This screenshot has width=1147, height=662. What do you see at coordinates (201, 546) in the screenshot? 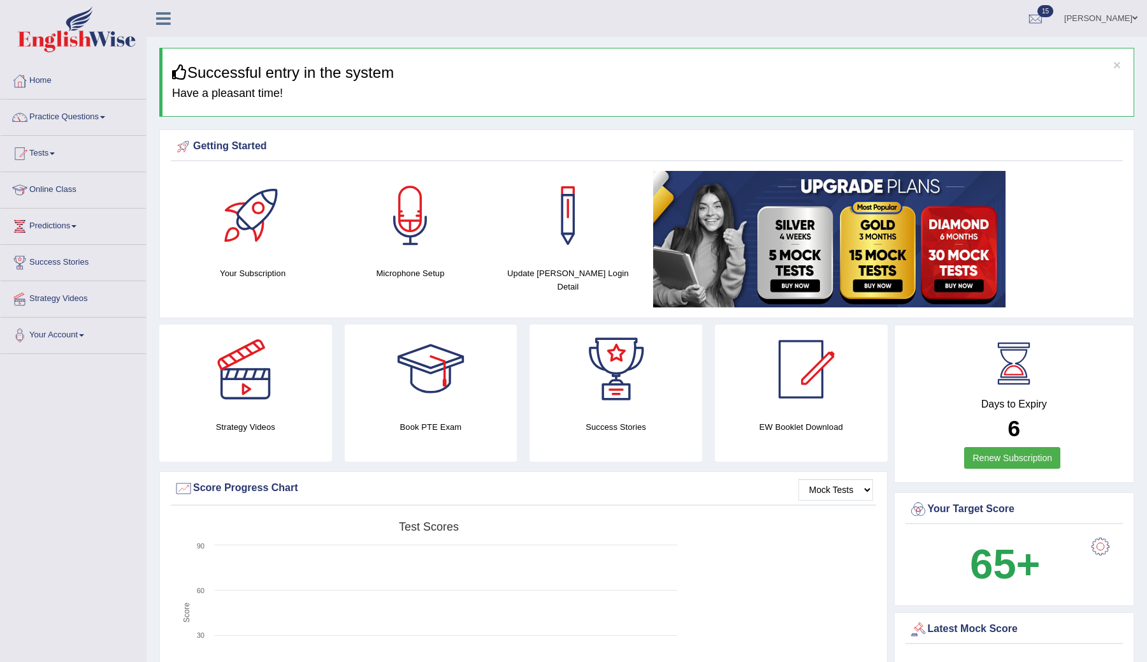
I see `text: 90` at bounding box center [201, 546].